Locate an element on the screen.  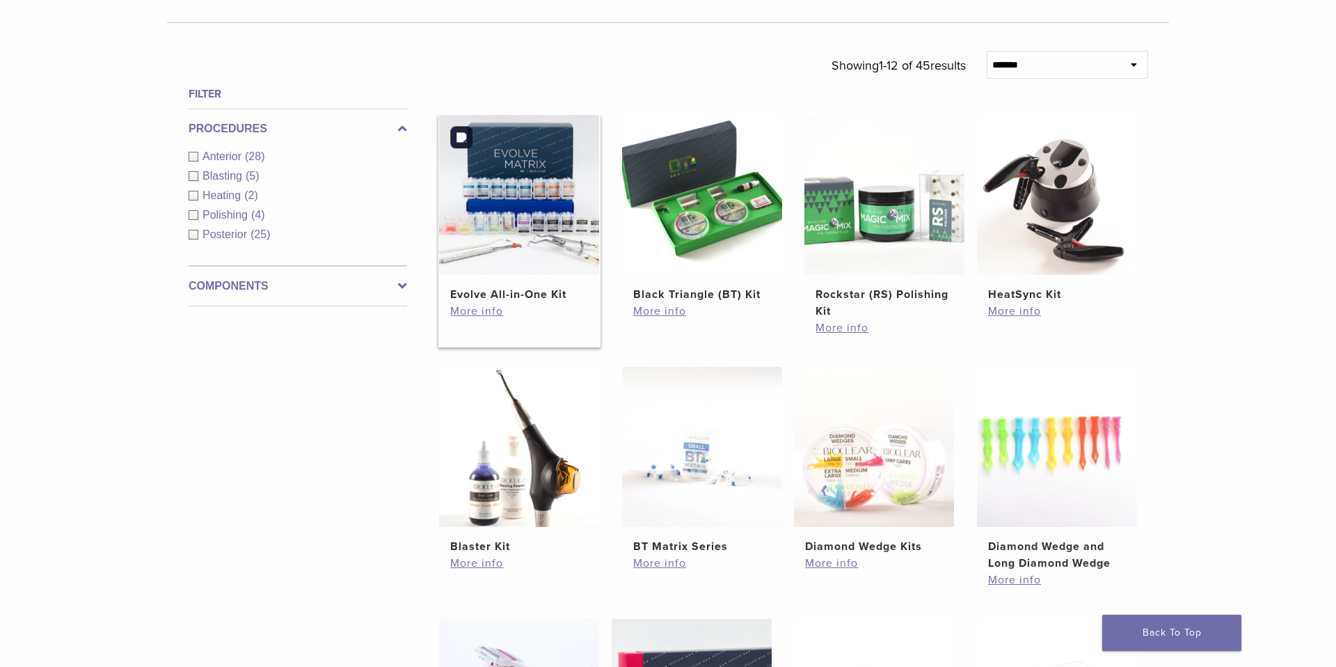
h2: BT Matrix Series is located at coordinates (702, 546).